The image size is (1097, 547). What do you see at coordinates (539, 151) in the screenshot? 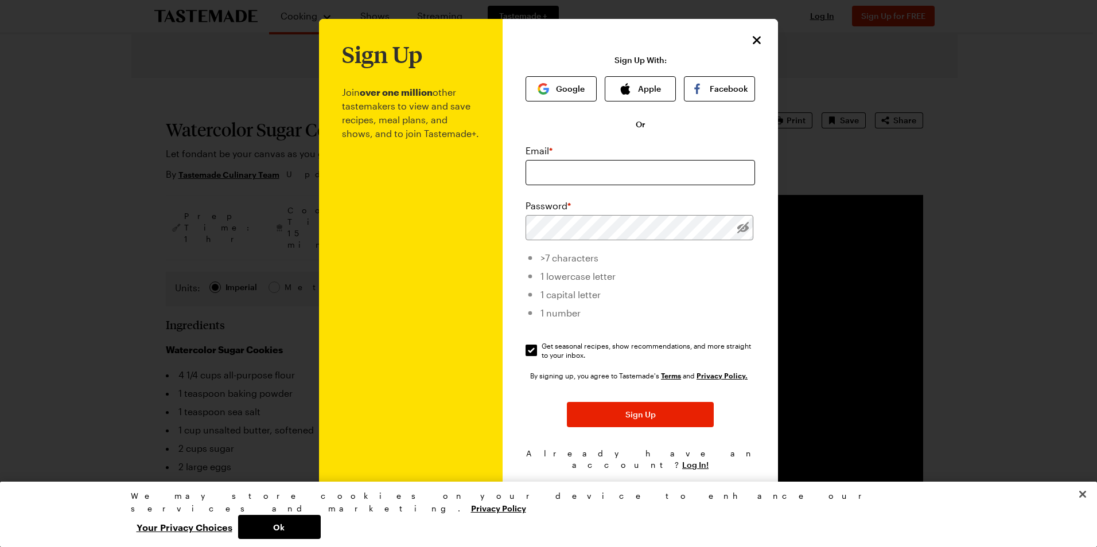
I see `label: Email` at bounding box center [539, 151].